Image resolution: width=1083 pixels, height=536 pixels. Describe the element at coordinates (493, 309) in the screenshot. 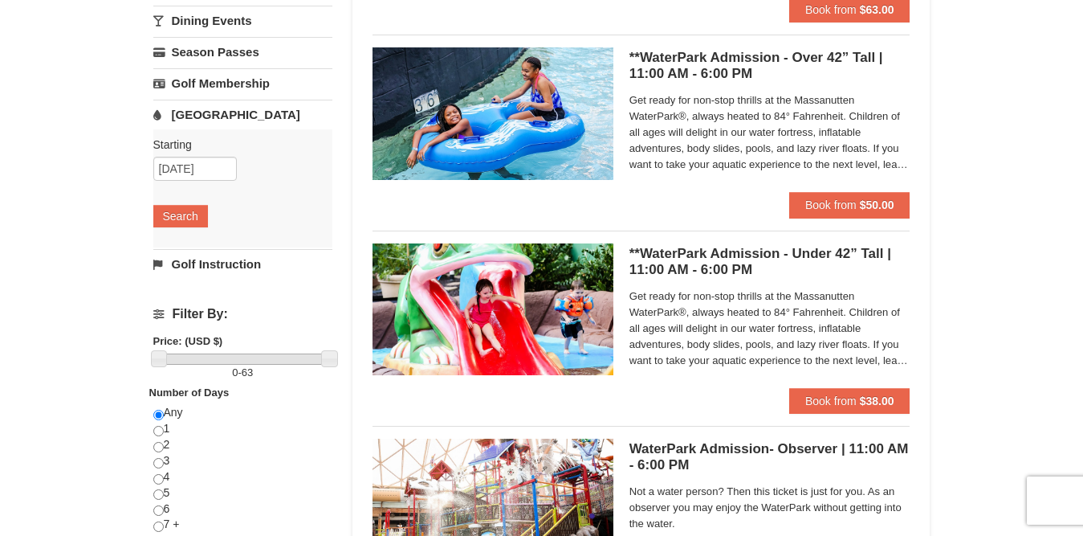

I see `img: 6619917-738-d4d758dd.jpg` at that location.